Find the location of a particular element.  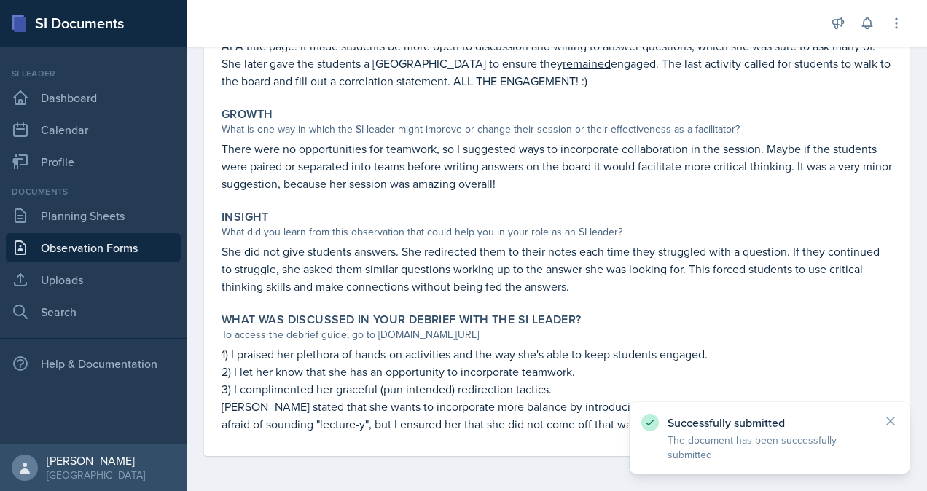

a: Calendar is located at coordinates (93, 130).